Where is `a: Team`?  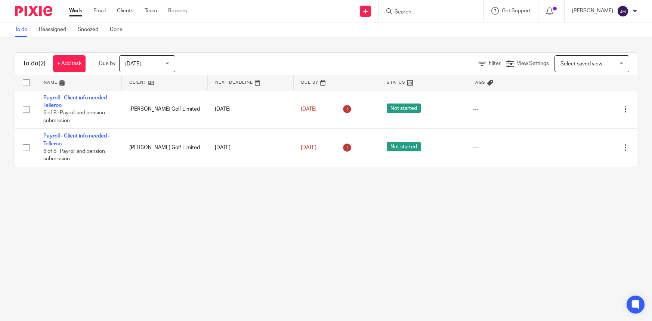
a: Team is located at coordinates (151, 11).